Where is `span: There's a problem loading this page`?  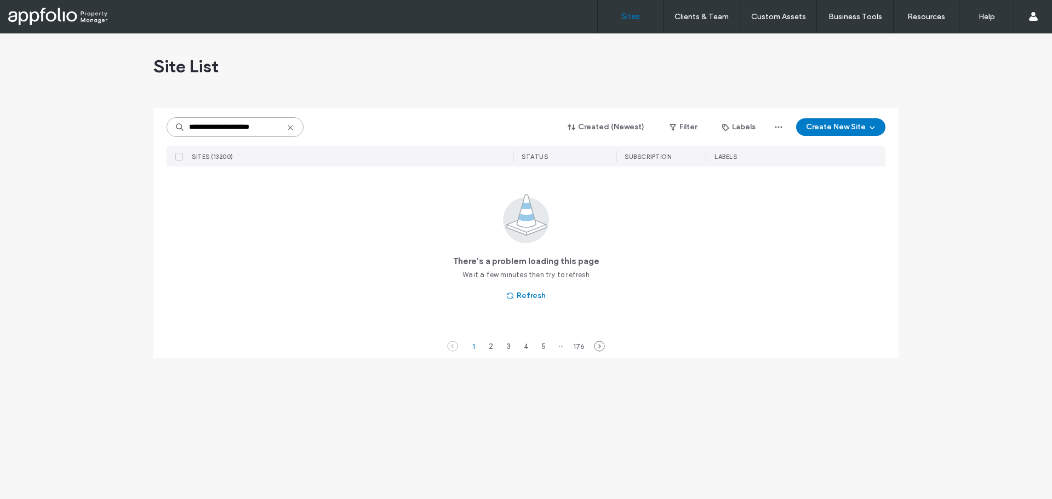
span: There's a problem loading this page is located at coordinates (526, 261).